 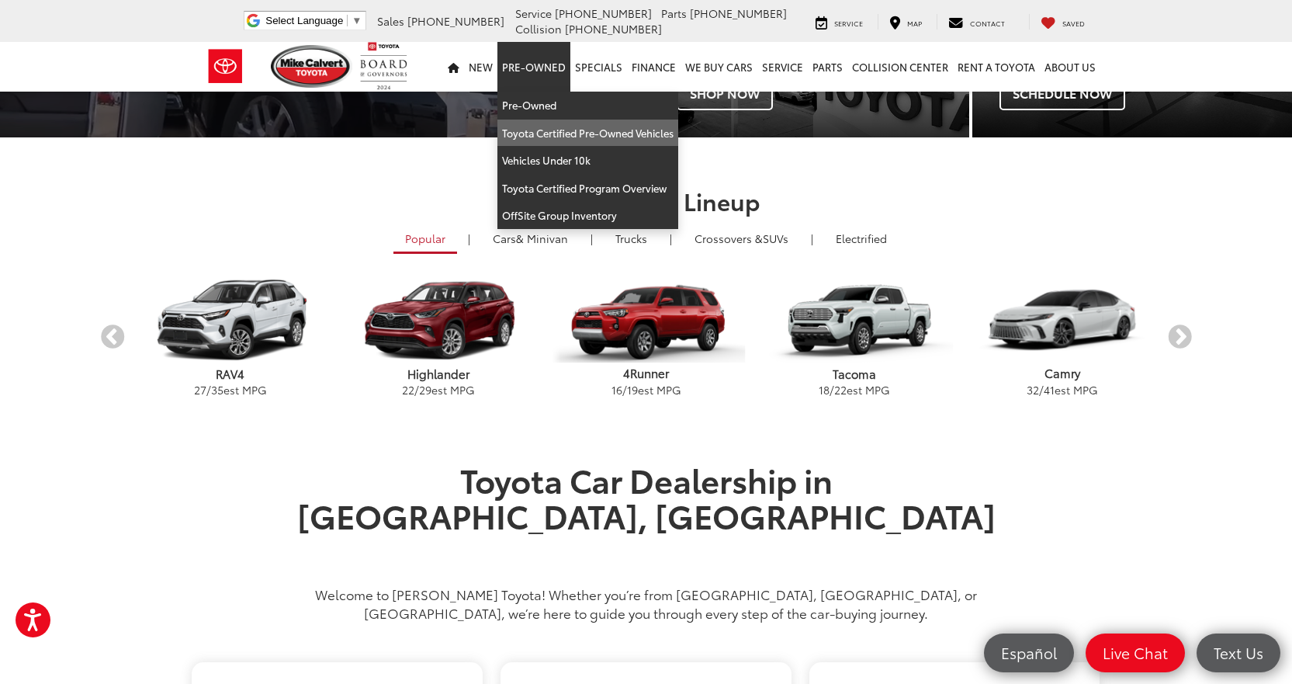 I want to click on a: Specials, so click(x=598, y=67).